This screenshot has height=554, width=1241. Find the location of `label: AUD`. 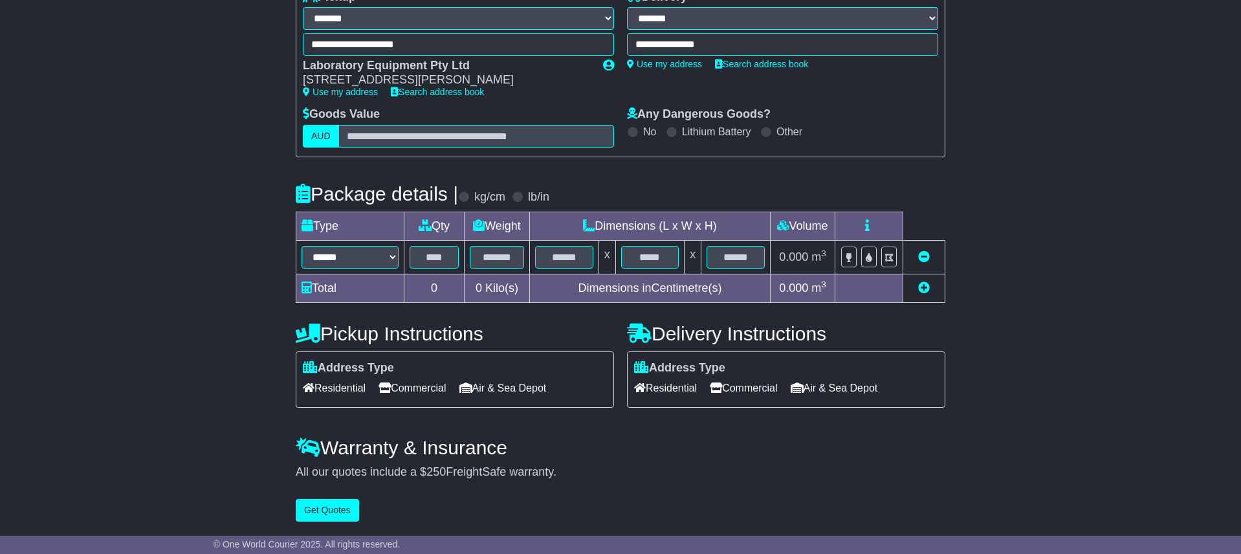

label: AUD is located at coordinates (321, 136).